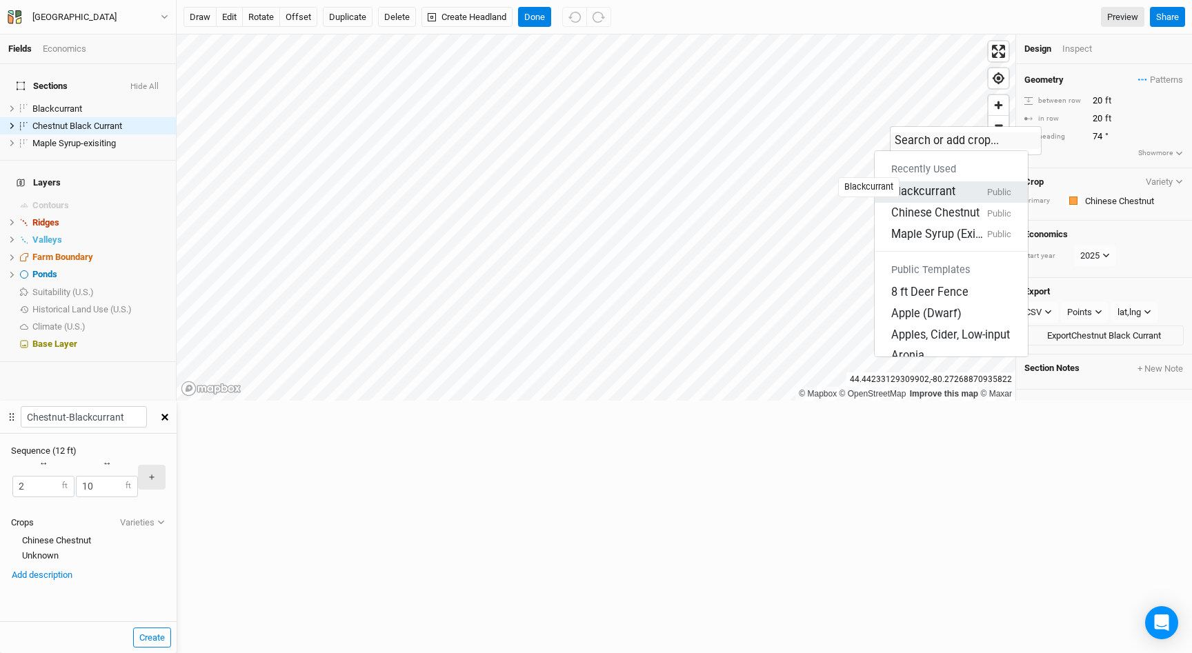 This screenshot has height=653, width=1192. Describe the element at coordinates (1104, 234) in the screenshot. I see `h4: Economics` at that location.